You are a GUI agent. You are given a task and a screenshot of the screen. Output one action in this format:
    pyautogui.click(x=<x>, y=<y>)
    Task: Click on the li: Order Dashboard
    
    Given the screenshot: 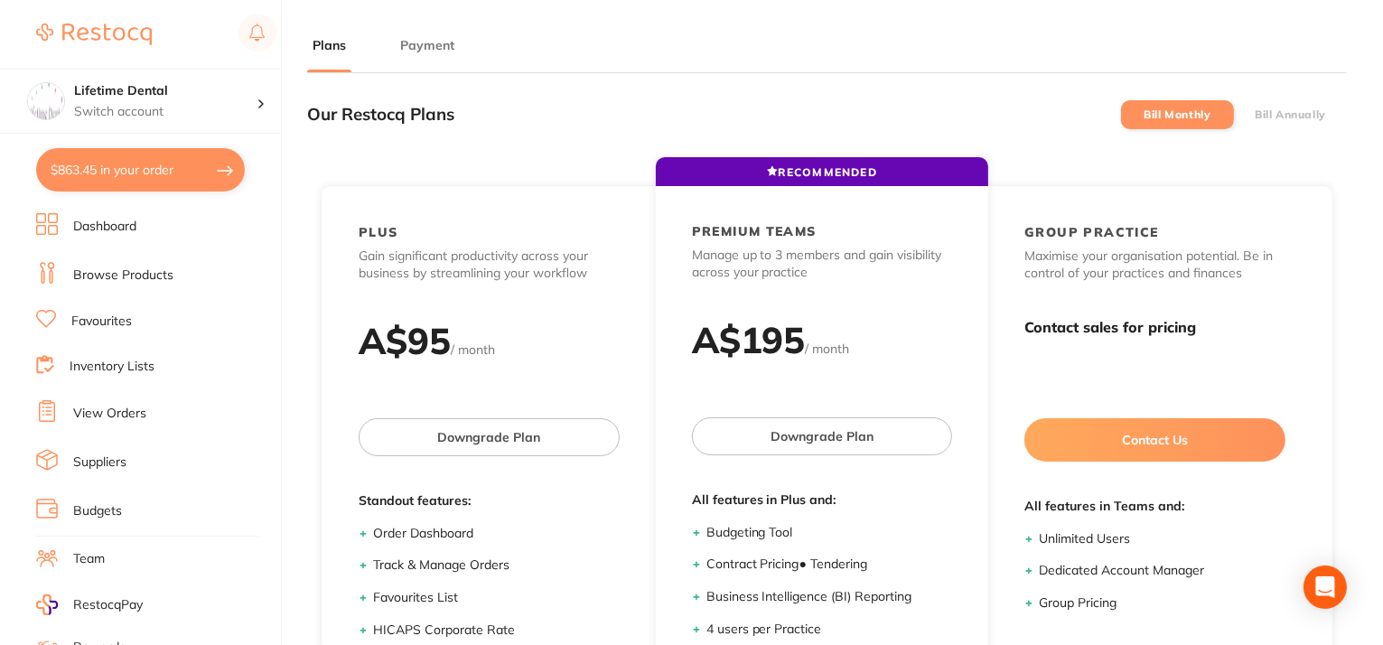 What is the action you would take?
    pyautogui.click(x=496, y=534)
    